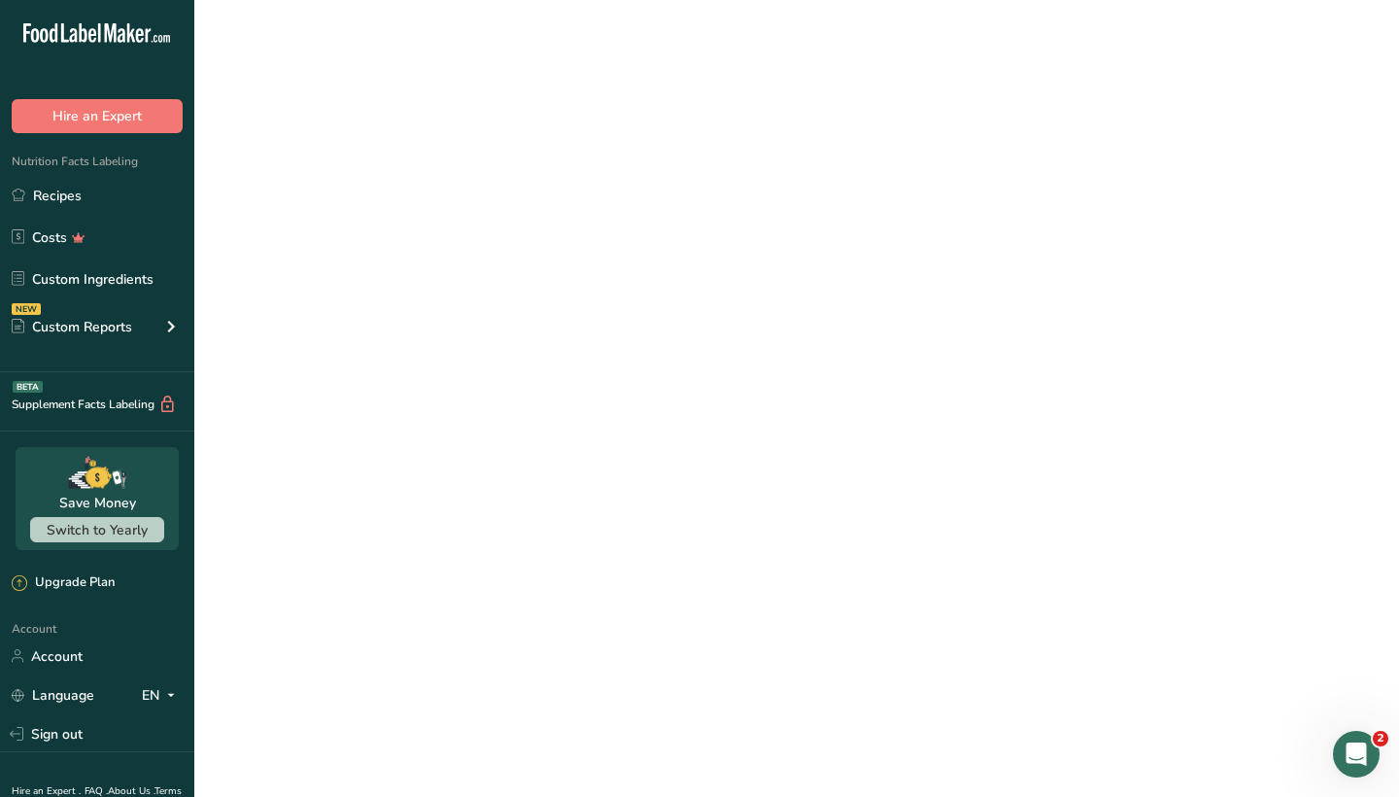 Image resolution: width=1399 pixels, height=797 pixels. What do you see at coordinates (162, 695) in the screenshot?
I see `div: EN` at bounding box center [162, 695].